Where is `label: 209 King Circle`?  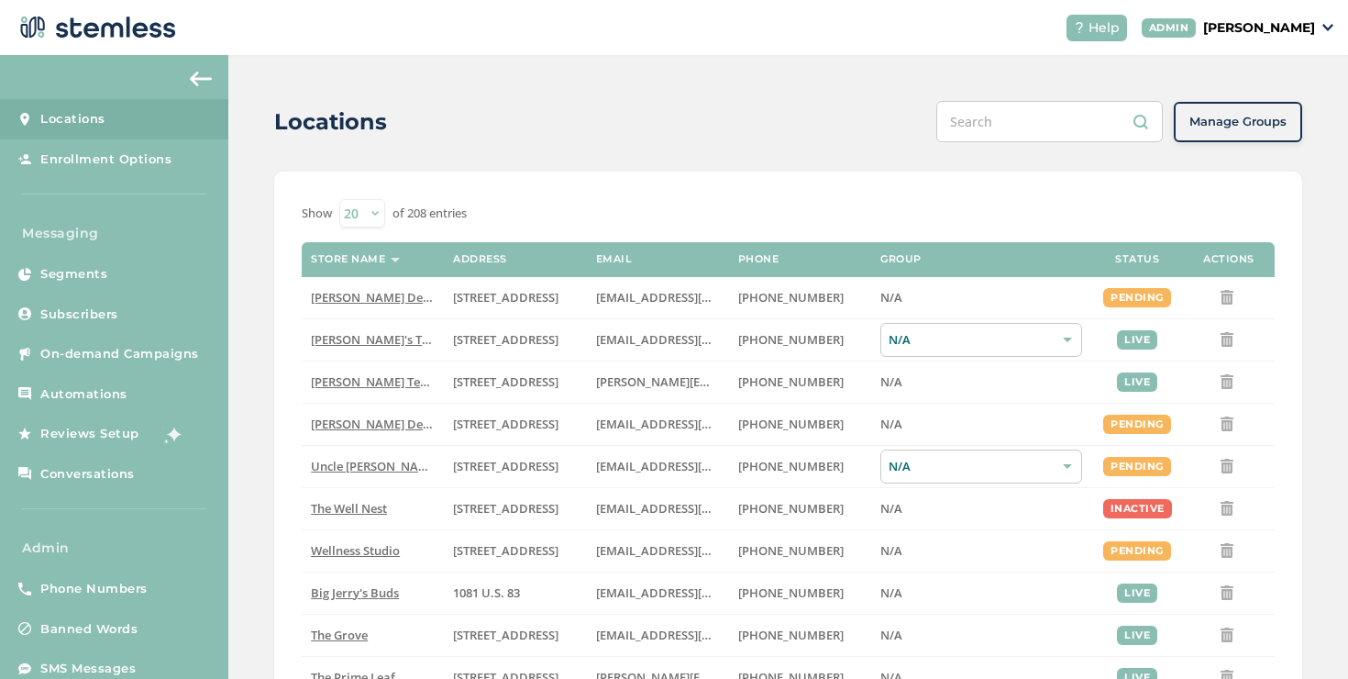 label: 209 King Circle is located at coordinates (514, 466).